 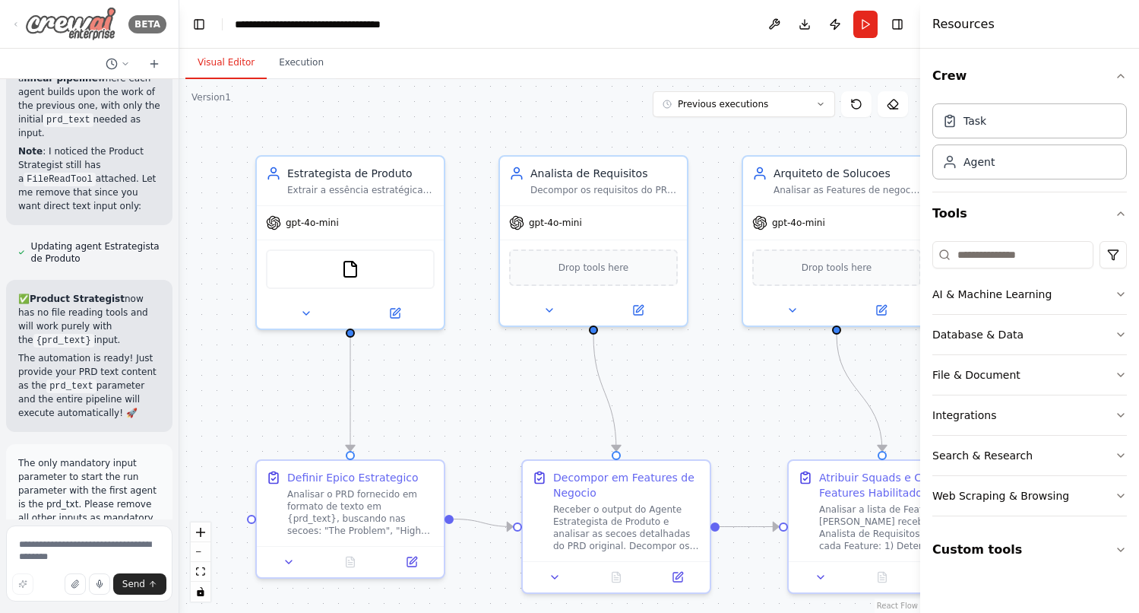 What do you see at coordinates (77, 299) in the screenshot?
I see `strong: Product Strategist` at bounding box center [77, 299].